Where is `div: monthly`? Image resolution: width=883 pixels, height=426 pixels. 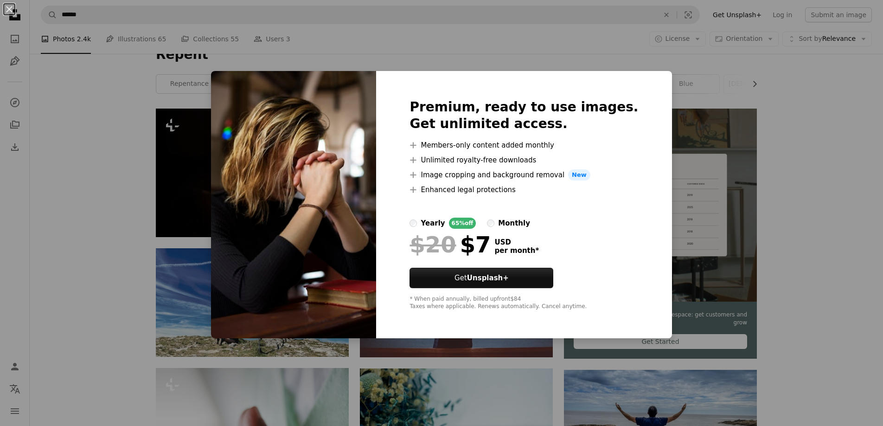 div: monthly is located at coordinates (514, 223).